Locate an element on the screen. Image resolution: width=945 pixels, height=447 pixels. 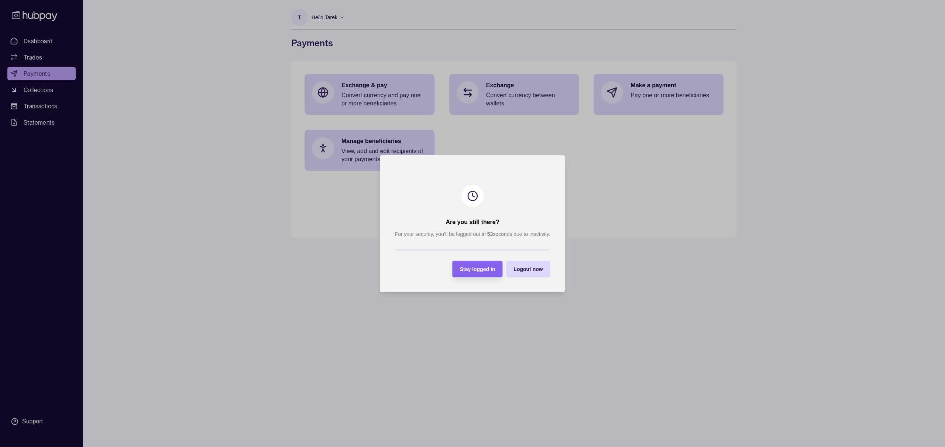
p: For your security, you’ll be logged out in seconds due to inactivity. is located at coordinates (472, 234).